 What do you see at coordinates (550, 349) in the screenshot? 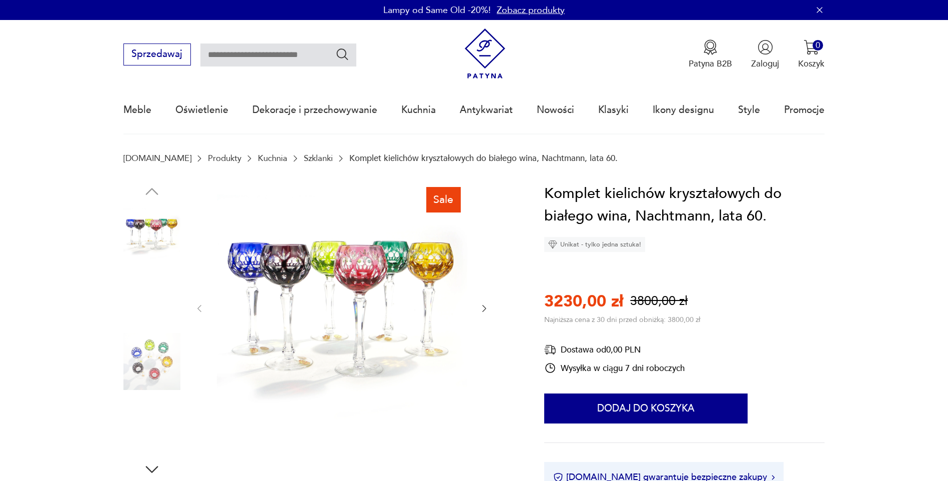
I see `img: Ikona dostawy` at bounding box center [550, 349].